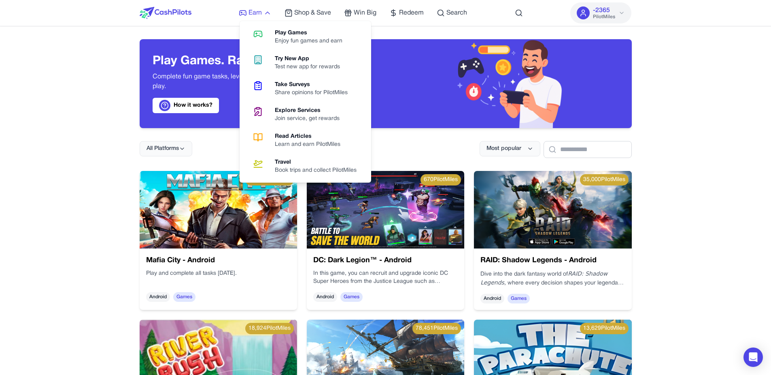 Image resolution: width=771 pixels, height=375 pixels. I want to click on div: Try New App, so click(310, 59).